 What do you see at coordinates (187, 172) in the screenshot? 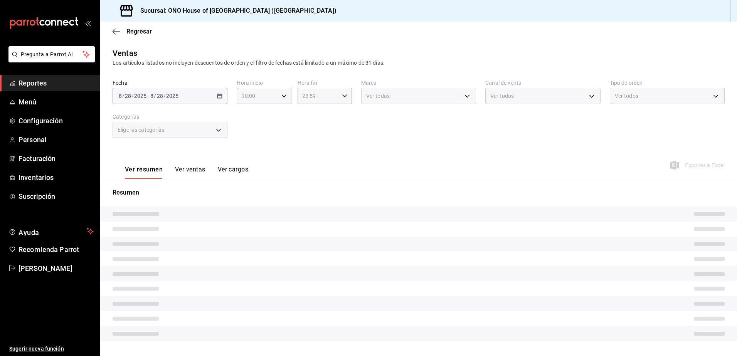
I see `div: navigation tabs` at bounding box center [187, 172].